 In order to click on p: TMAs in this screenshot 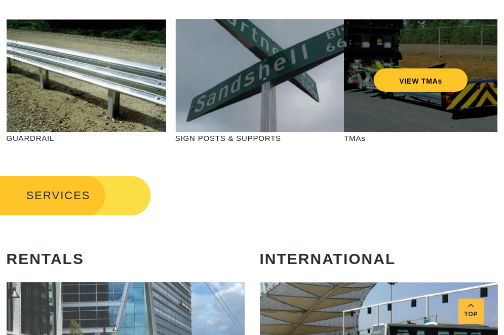, I will do `click(421, 138)`.